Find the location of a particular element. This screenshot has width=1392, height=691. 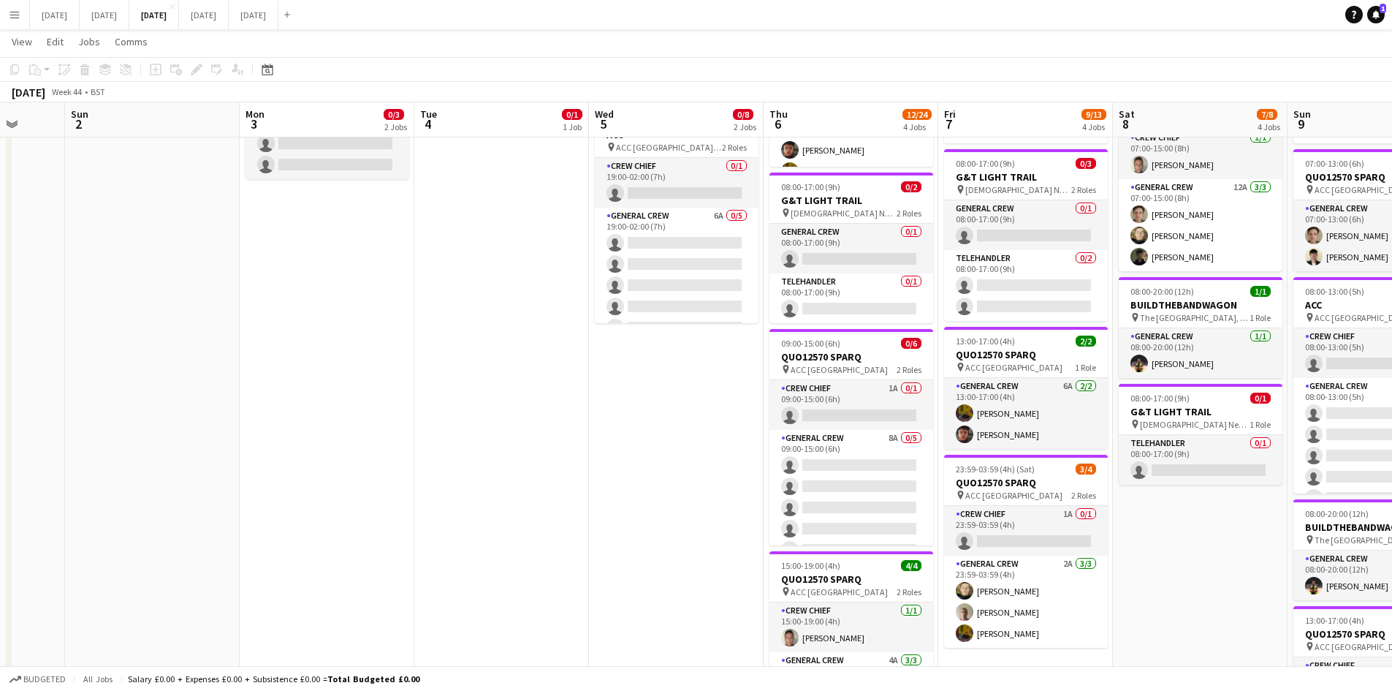

span: Total Budgeted £0.00 is located at coordinates (373, 678).